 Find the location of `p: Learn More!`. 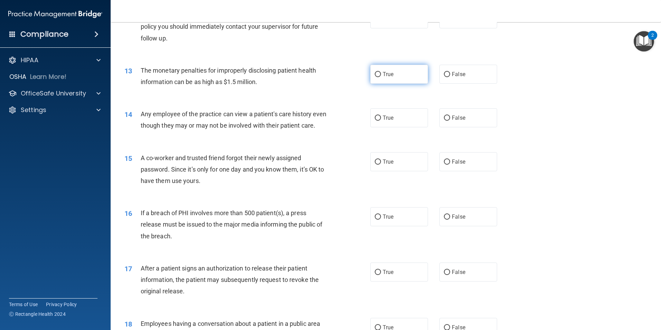

p: Learn More! is located at coordinates (48, 77).